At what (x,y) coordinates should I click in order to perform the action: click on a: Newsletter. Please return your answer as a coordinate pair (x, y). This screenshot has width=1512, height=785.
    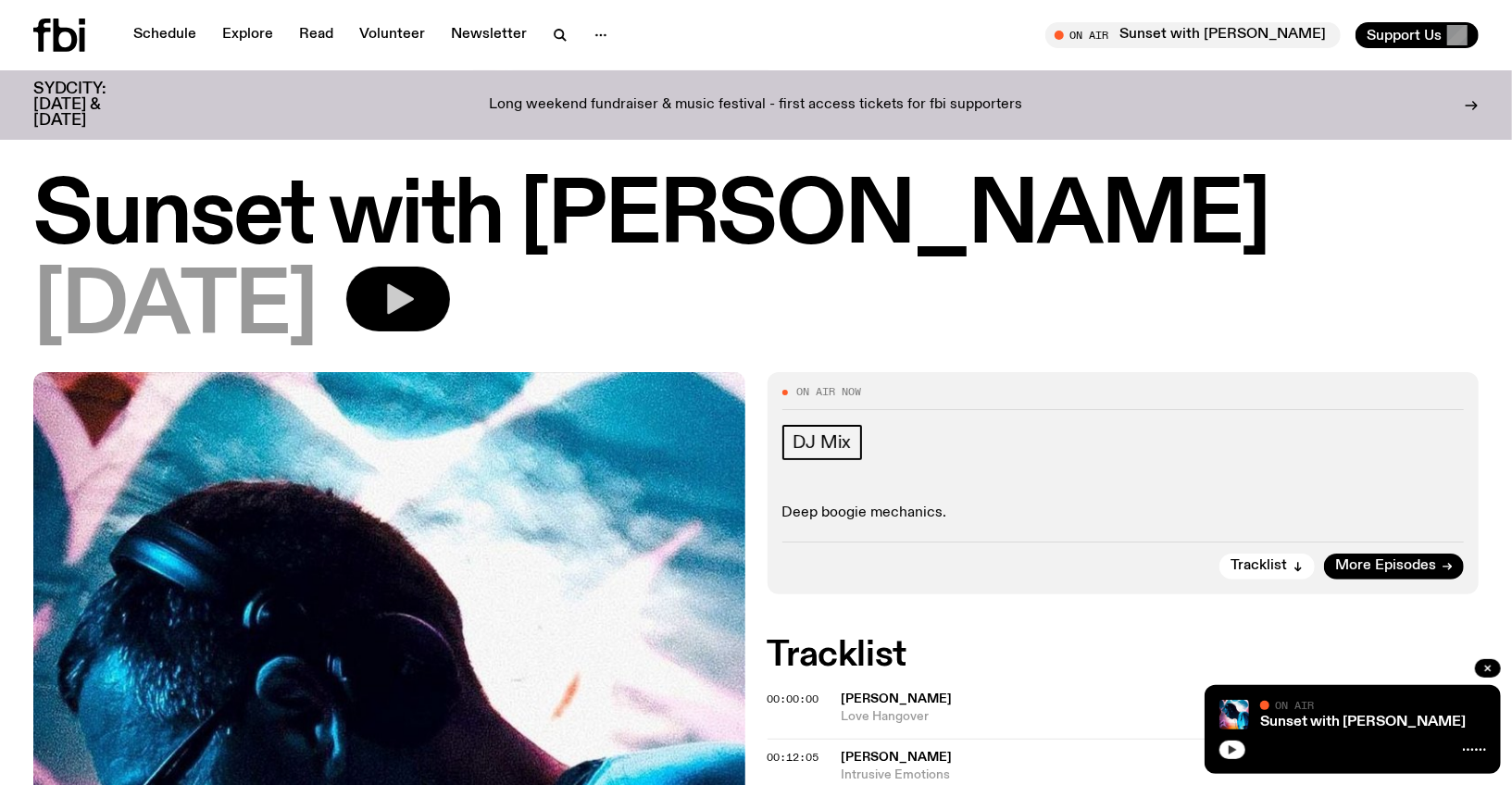
    Looking at the image, I should click on (489, 36).